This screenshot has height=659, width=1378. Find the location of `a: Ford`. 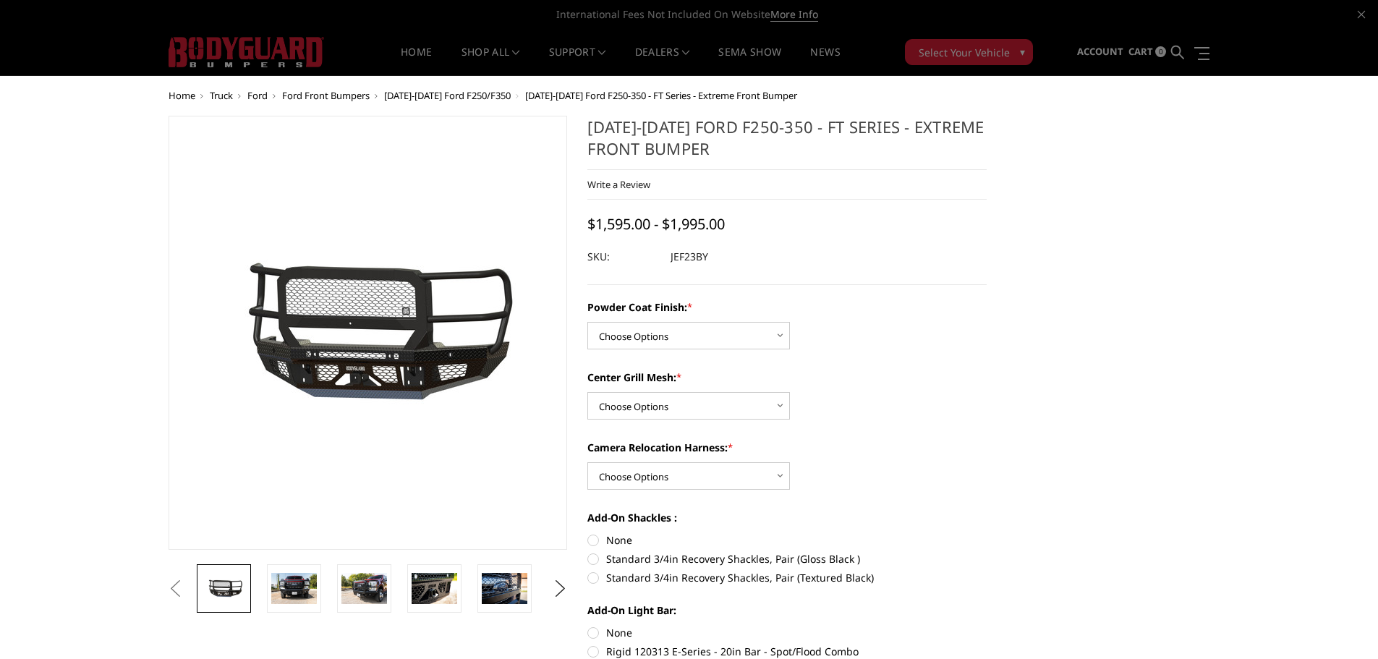

a: Ford is located at coordinates (258, 96).